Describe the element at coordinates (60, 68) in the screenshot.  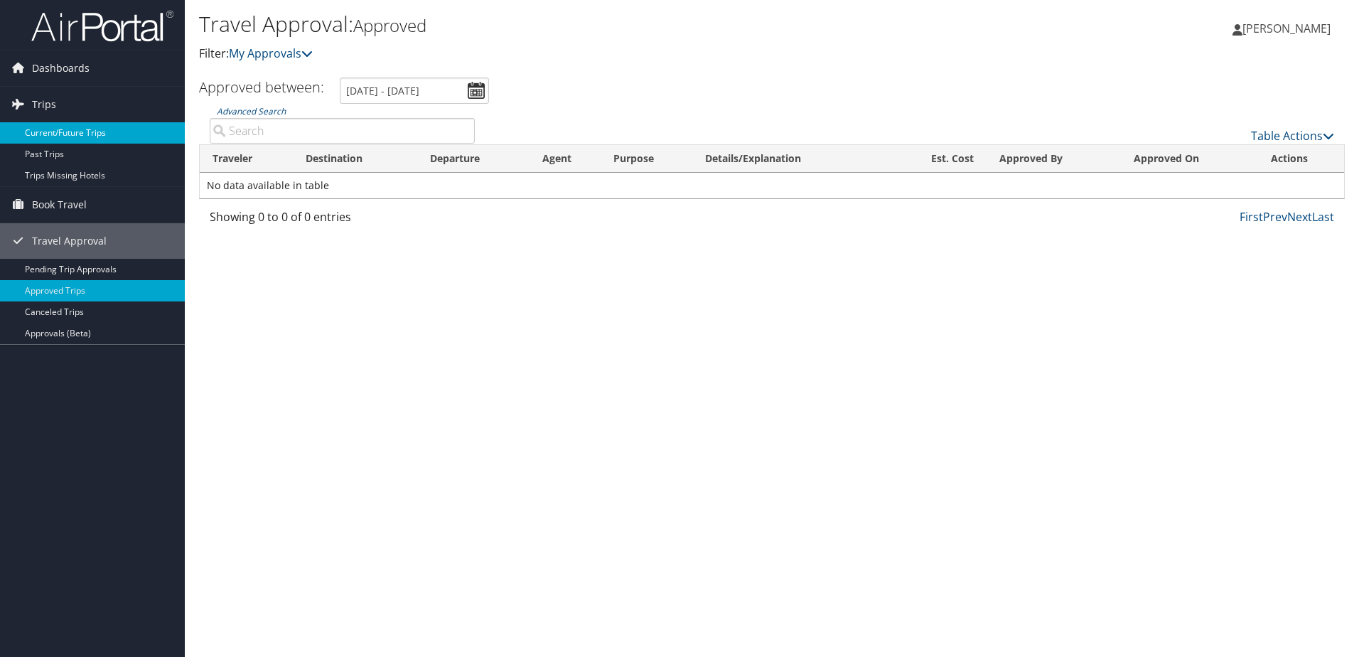
I see `span: Dashboards` at that location.